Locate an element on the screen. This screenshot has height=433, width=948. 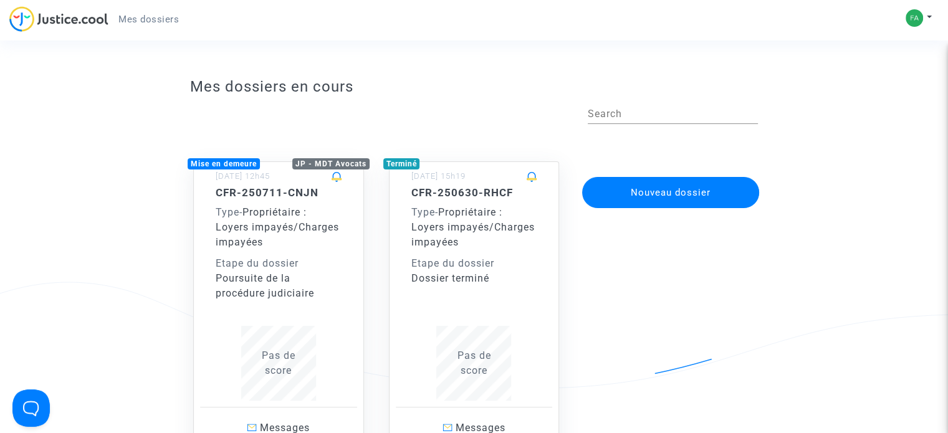
div: Poursuite de la procédure judiciaire is located at coordinates (279, 286).